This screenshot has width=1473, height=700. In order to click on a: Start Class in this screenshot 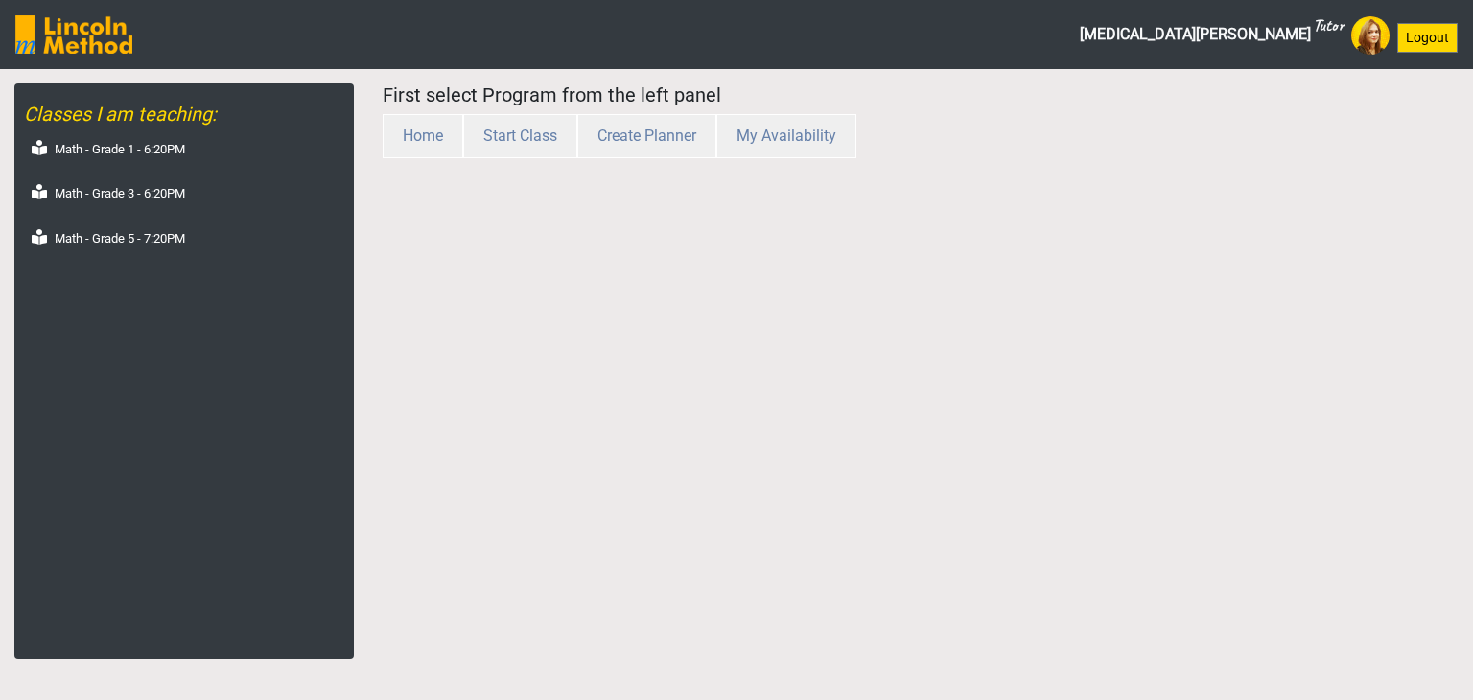, I will do `click(520, 135)`.